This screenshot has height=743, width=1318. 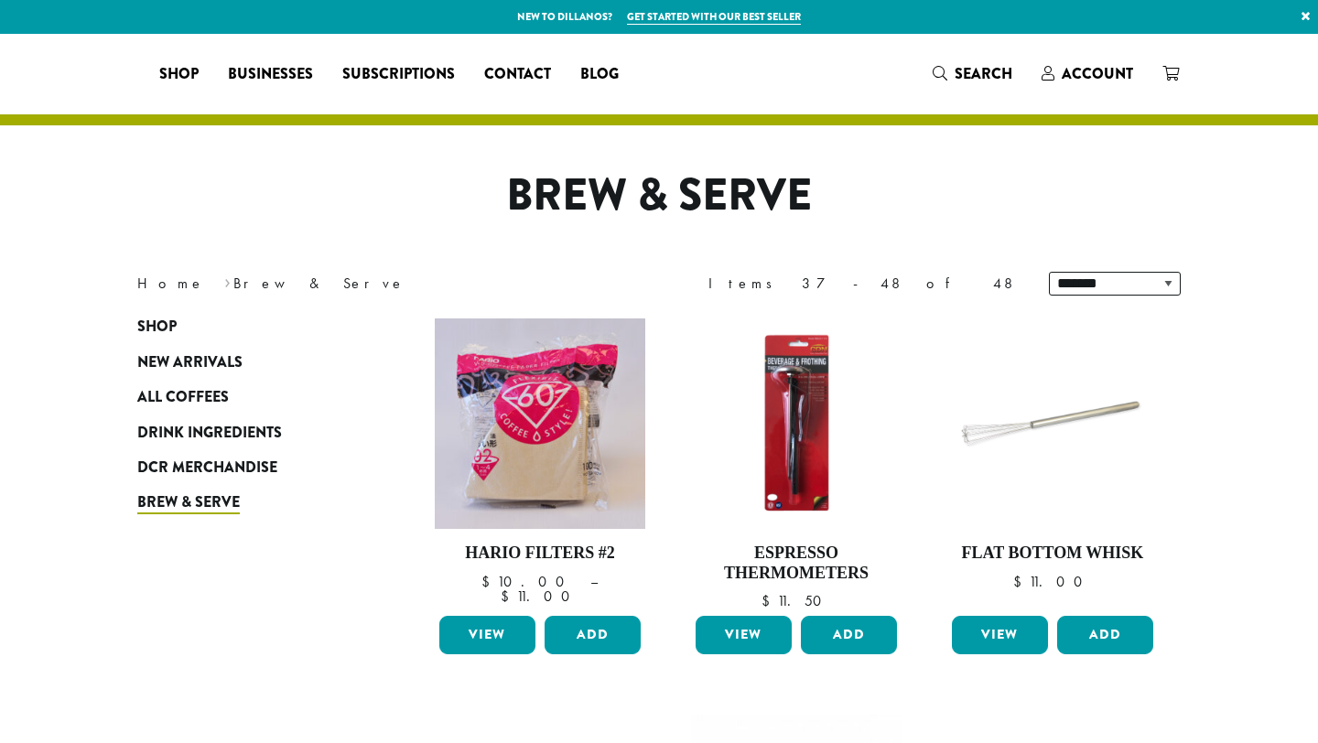 What do you see at coordinates (247, 468) in the screenshot?
I see `a: DCR Merchandise` at bounding box center [247, 468].